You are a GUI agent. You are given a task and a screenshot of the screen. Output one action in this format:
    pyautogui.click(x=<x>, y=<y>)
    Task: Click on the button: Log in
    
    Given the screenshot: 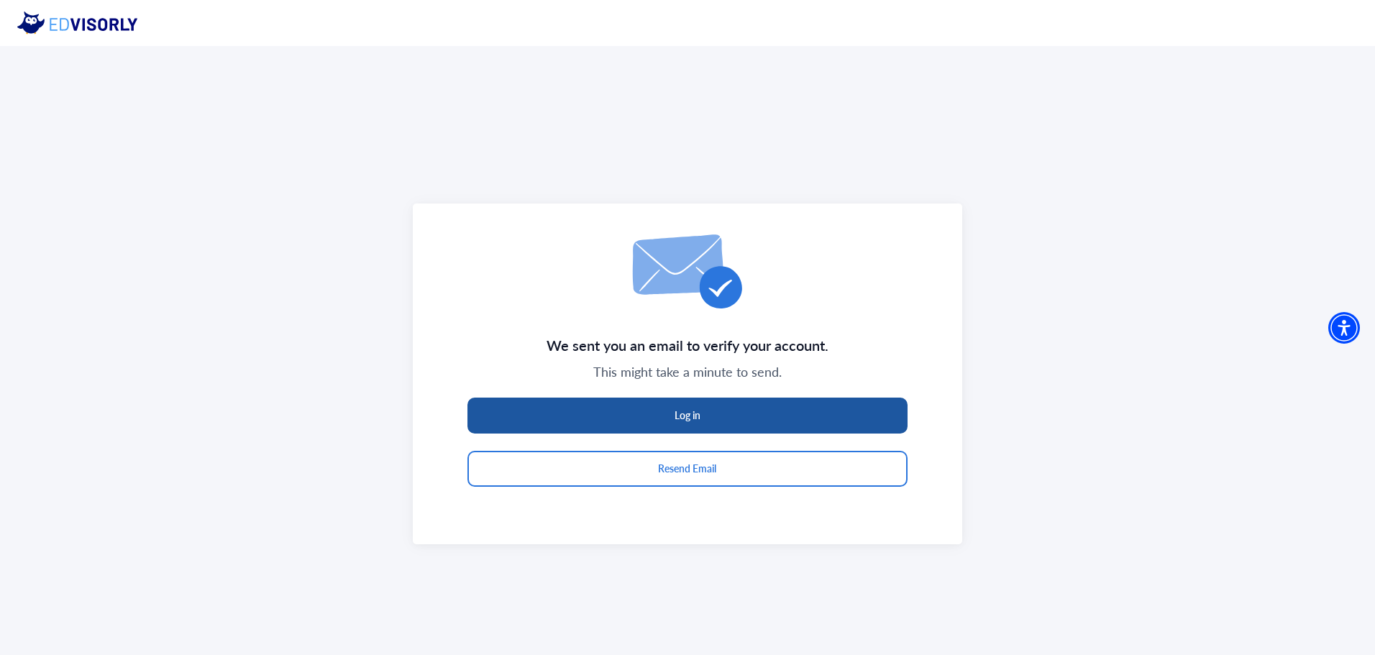 What is the action you would take?
    pyautogui.click(x=687, y=416)
    